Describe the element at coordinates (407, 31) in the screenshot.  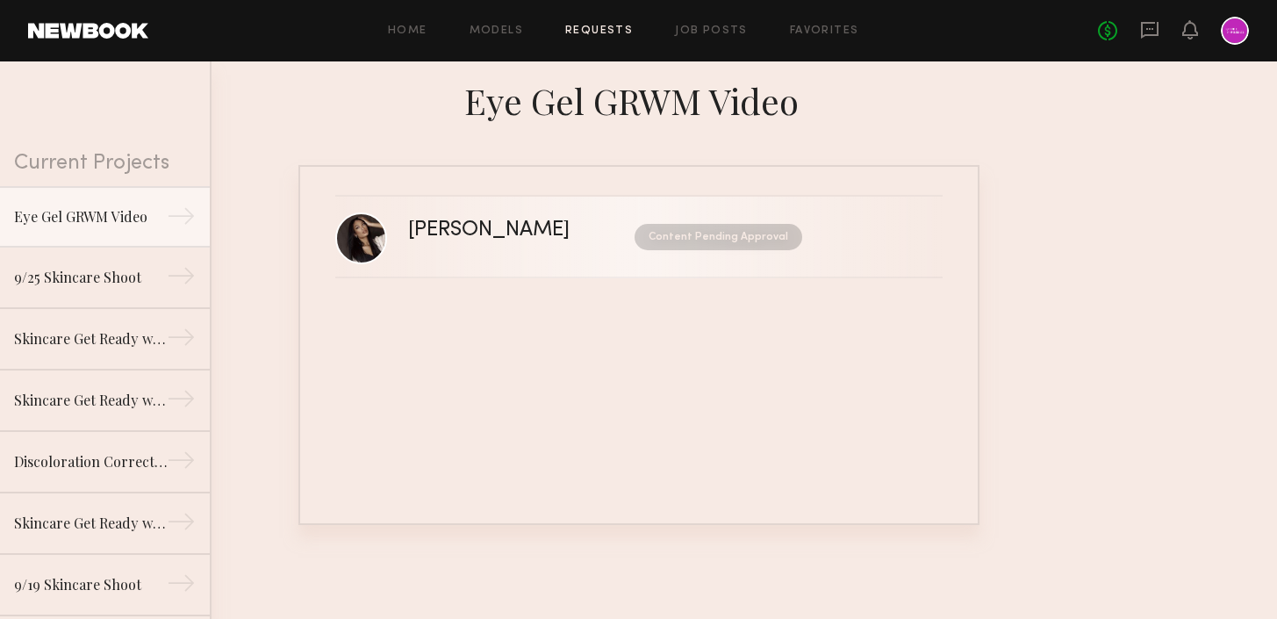
I see `a: Home` at that location.